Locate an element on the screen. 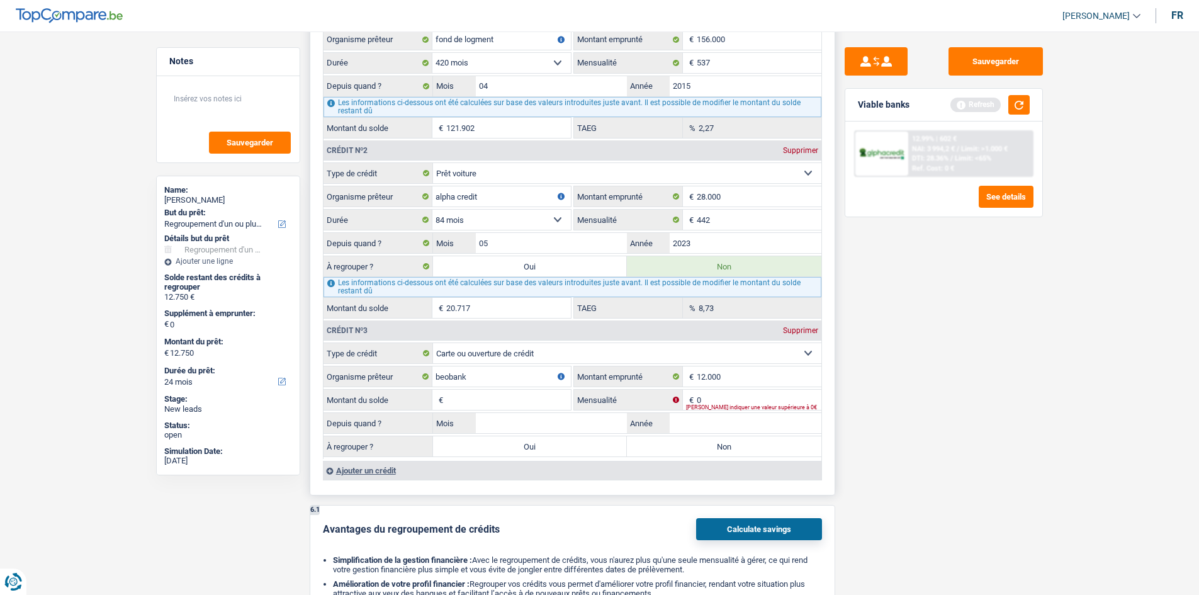  label: Supplément à emprunter: is located at coordinates (227, 313).